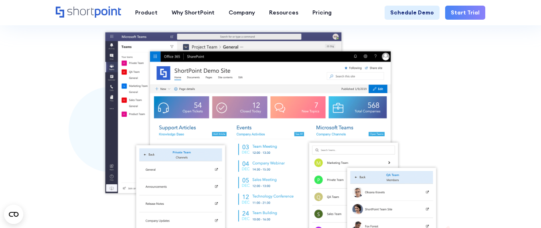  What do you see at coordinates (521, 208) in the screenshot?
I see `div: Chat Widget` at bounding box center [521, 208].